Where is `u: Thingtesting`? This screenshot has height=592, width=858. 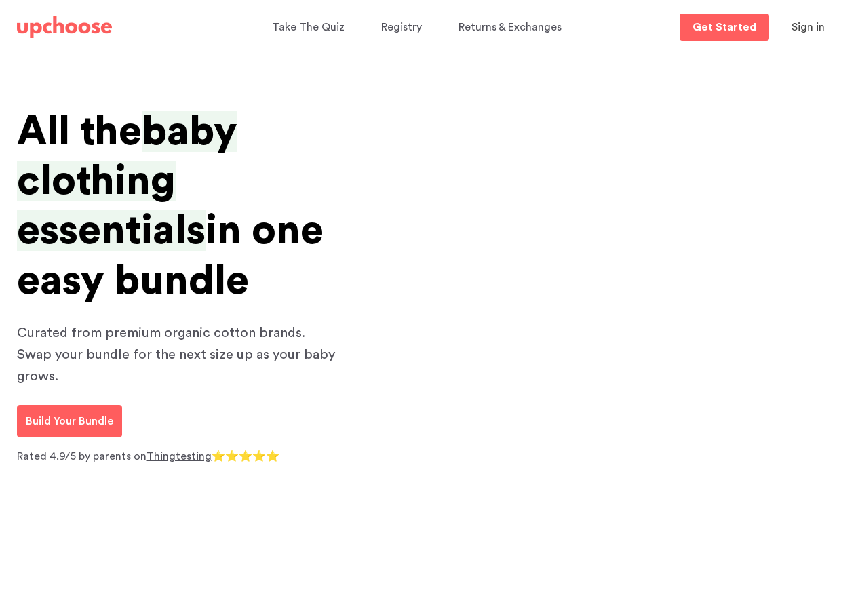
u: Thingtesting is located at coordinates (179, 457).